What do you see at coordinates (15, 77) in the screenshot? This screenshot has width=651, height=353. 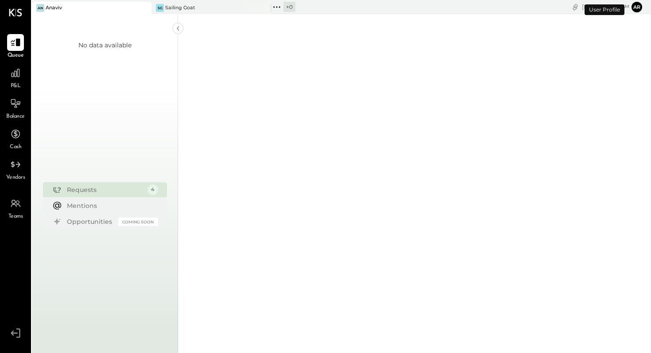 I see `a: P&L` at bounding box center [15, 77].